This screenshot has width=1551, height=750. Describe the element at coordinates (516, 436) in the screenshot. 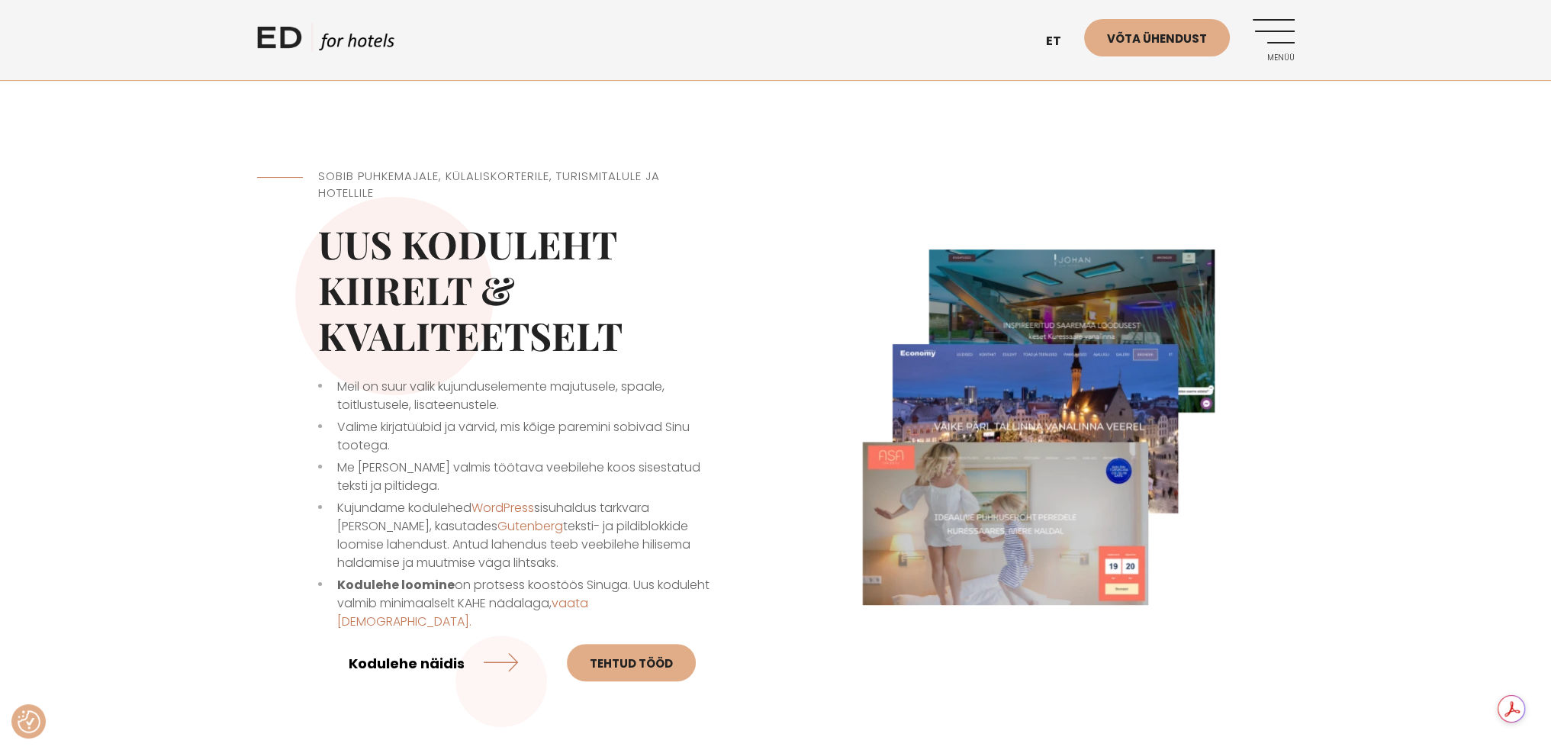

I see `li: Valime kirjatüübid ja värvid, mis kõige paremini sobivad Sinu tootega.` at that location.